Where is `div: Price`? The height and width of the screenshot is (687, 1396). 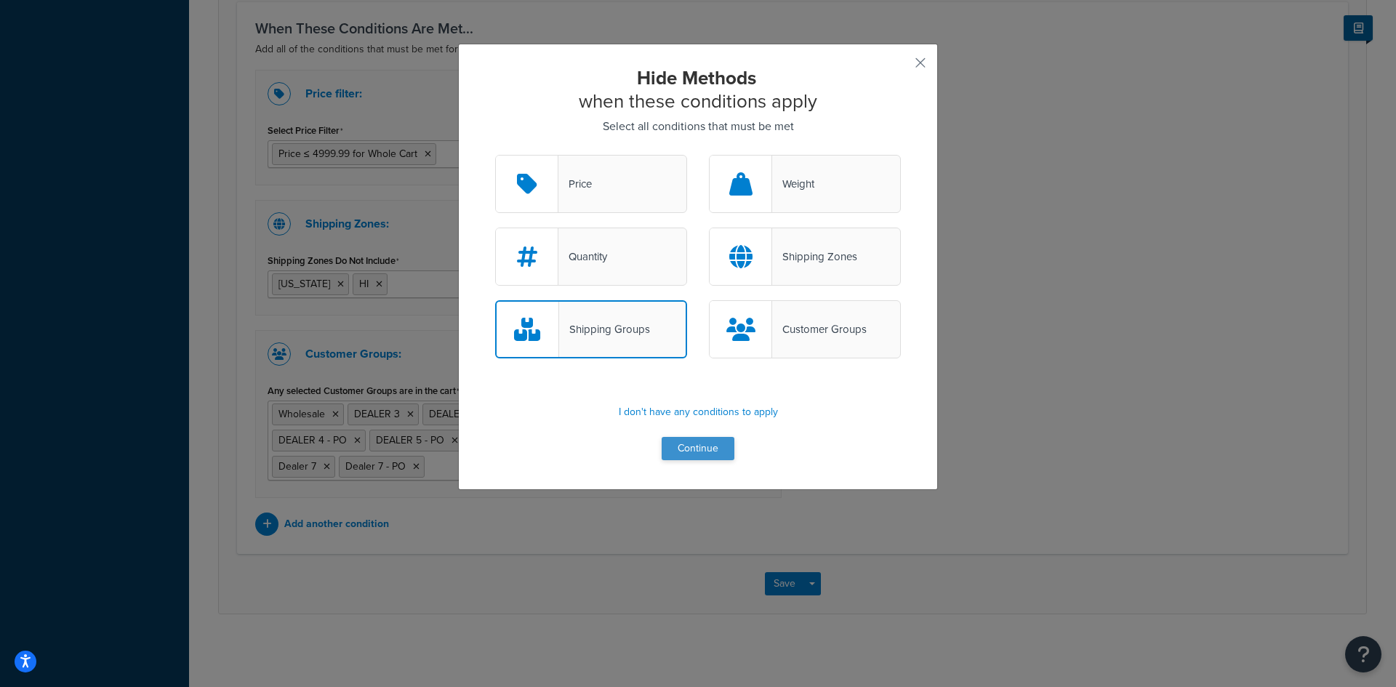 div: Price is located at coordinates (575, 184).